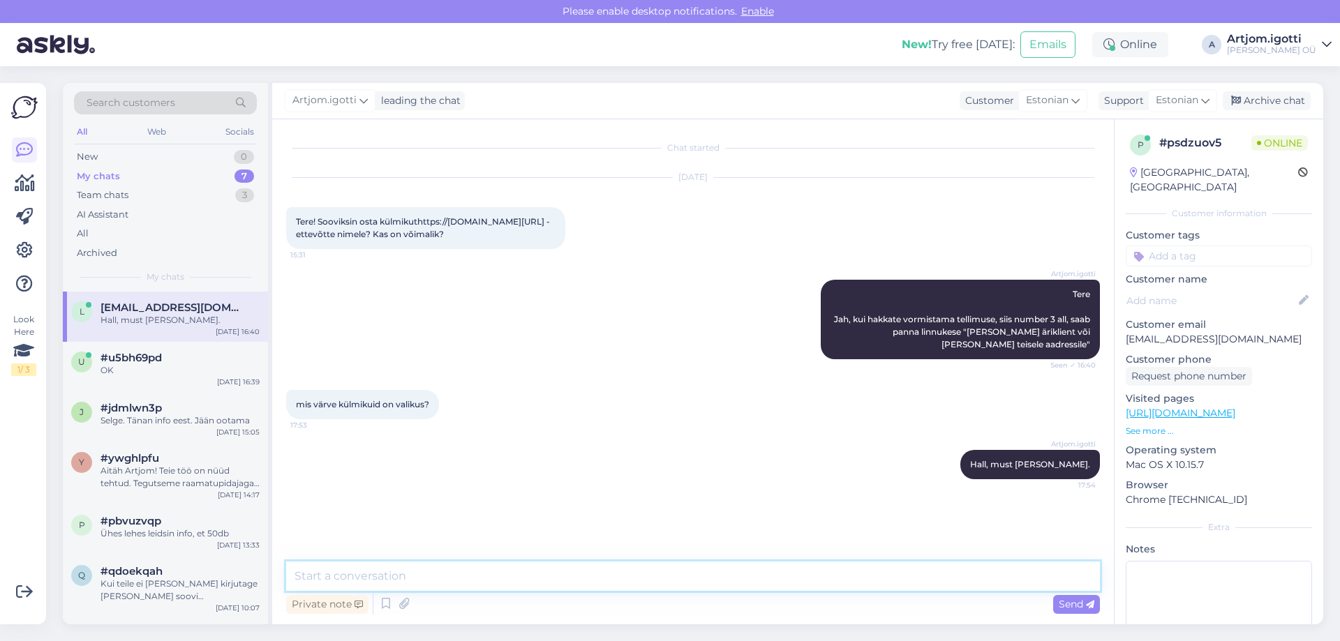  I want to click on span: #u5bh69pd, so click(131, 358).